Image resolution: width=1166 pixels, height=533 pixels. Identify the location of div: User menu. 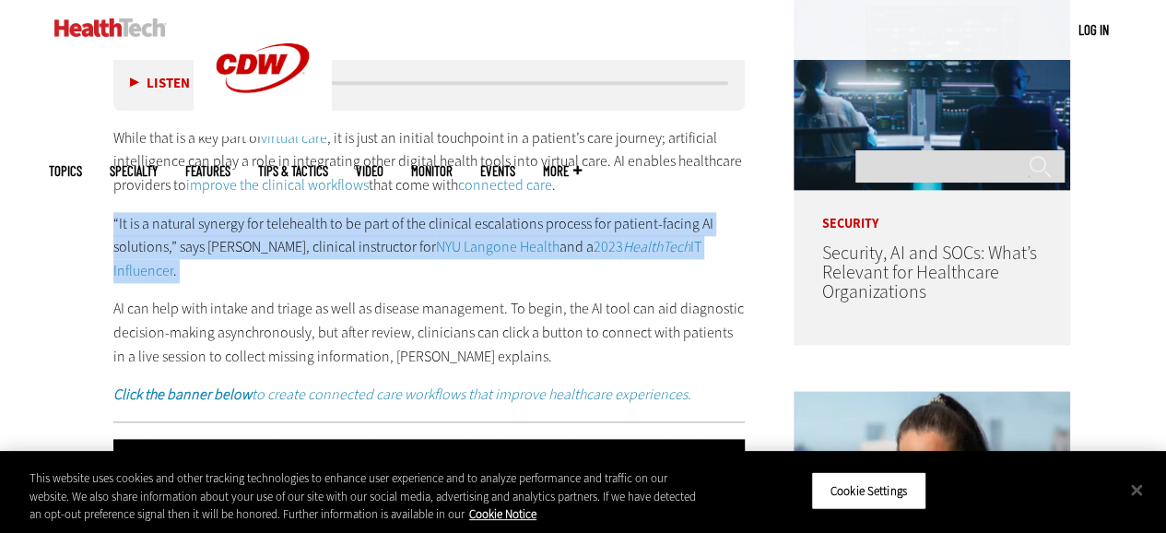
(1093, 29).